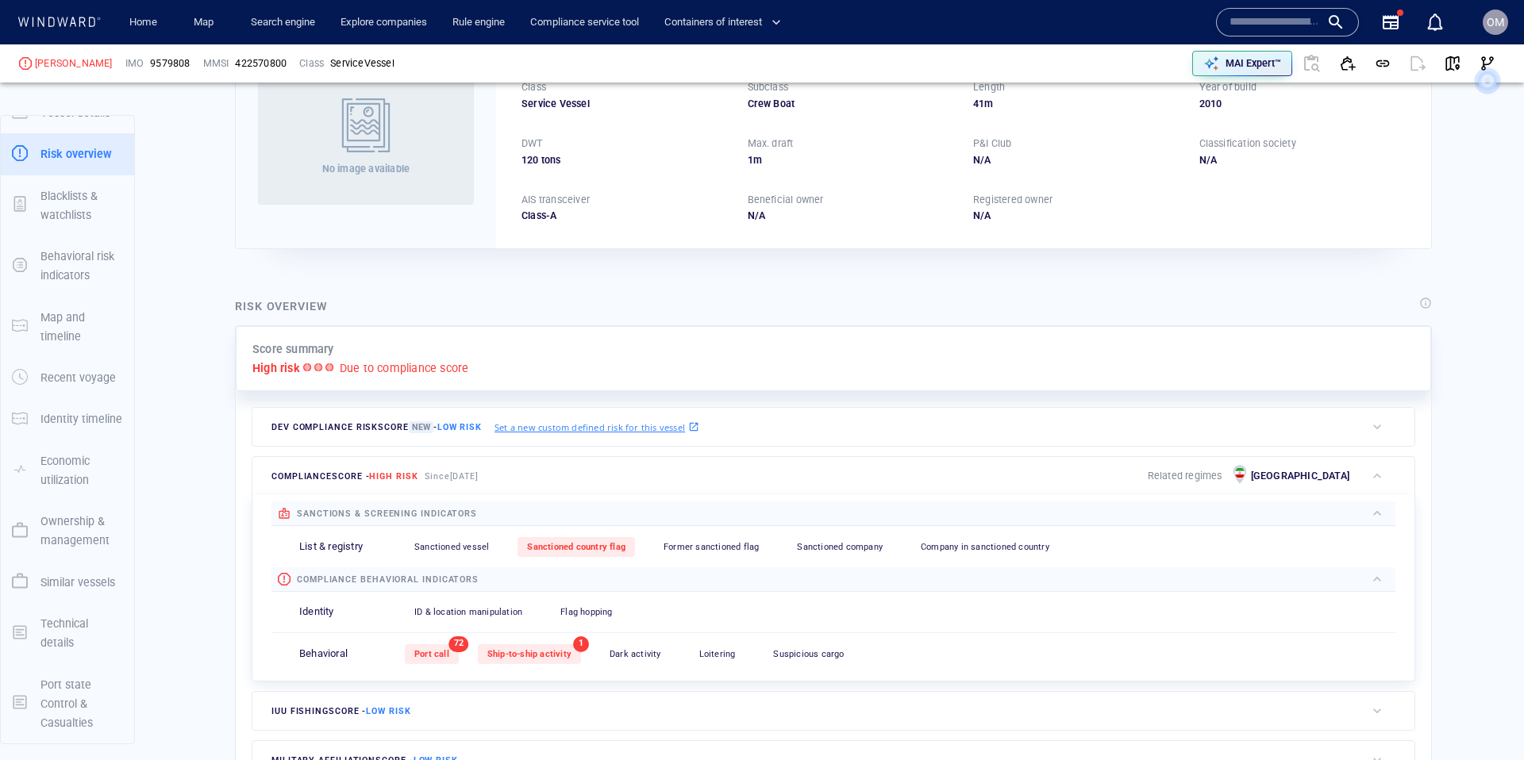 Image resolution: width=1524 pixels, height=760 pixels. What do you see at coordinates (331, 547) in the screenshot?
I see `p: List & registry` at bounding box center [331, 547].